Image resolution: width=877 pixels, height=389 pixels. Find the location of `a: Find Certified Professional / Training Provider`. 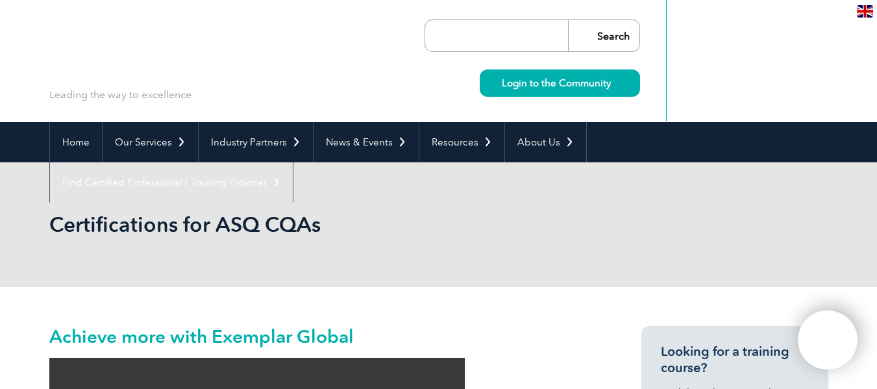

a: Find Certified Professional / Training Provider is located at coordinates (171, 182).